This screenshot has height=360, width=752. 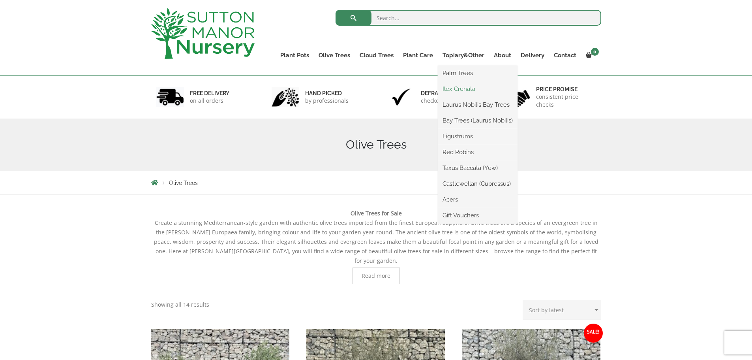 What do you see at coordinates (593, 333) in the screenshot?
I see `span: Sale!` at bounding box center [593, 333].